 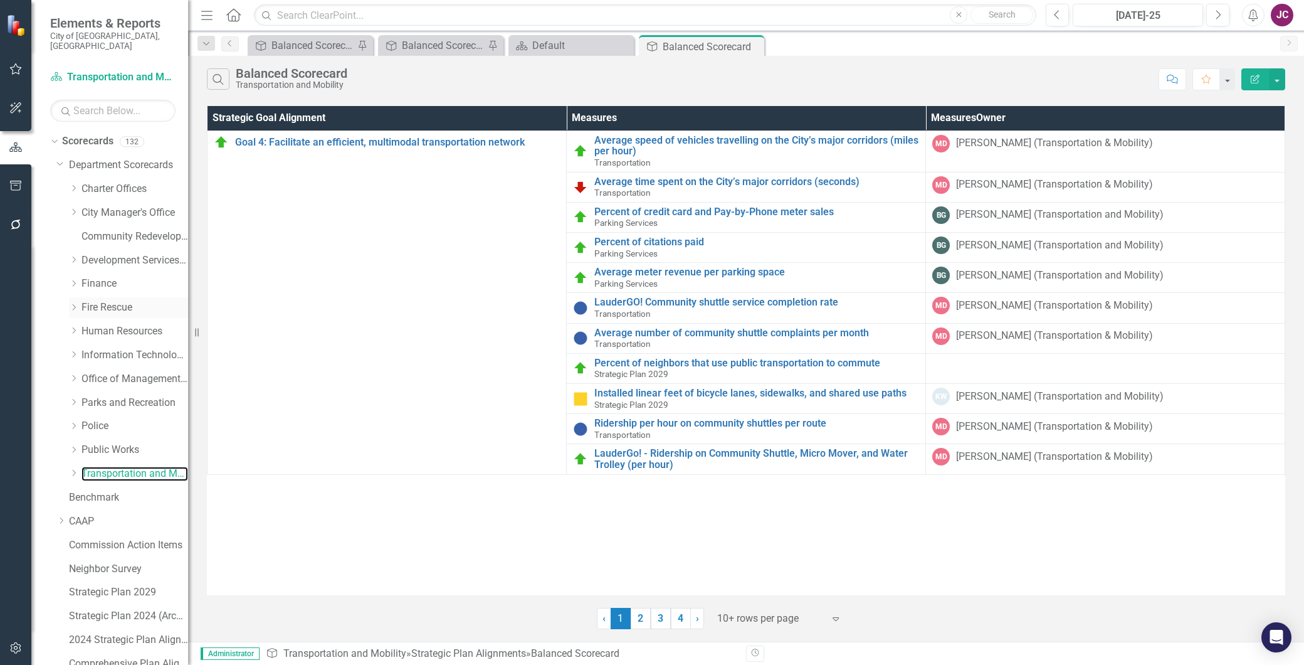 What do you see at coordinates (757, 145) in the screenshot?
I see `a: Average speed of vehicles travelling on the City’s major corridors (miles per hour)` at bounding box center [757, 145].